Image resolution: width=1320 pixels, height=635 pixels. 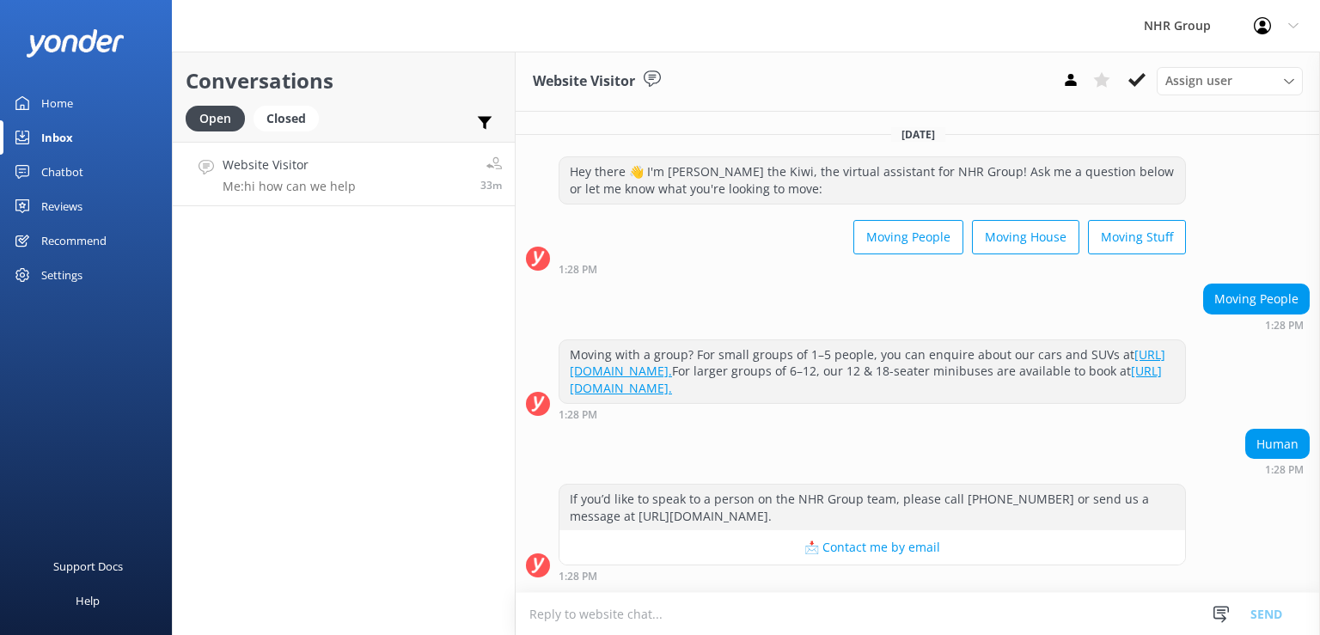 I want to click on div: Help, so click(x=88, y=601).